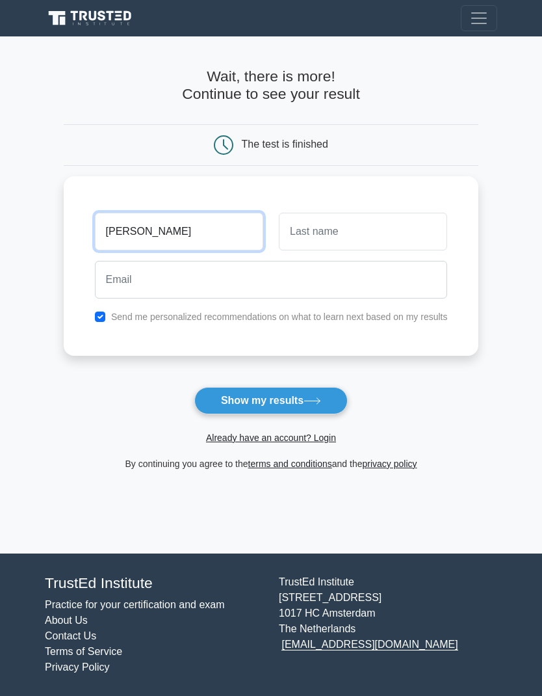  Describe the element at coordinates (179, 232) in the screenshot. I see `input: First name` at that location.